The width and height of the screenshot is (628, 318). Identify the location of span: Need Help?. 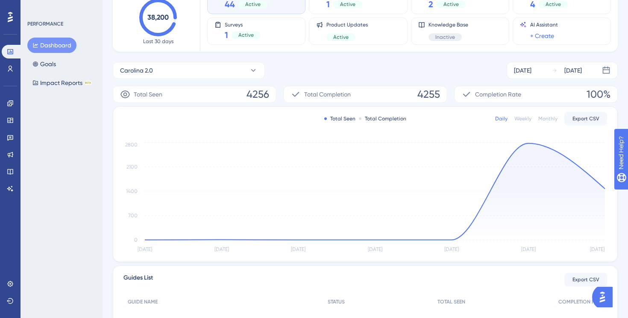
(37, 7).